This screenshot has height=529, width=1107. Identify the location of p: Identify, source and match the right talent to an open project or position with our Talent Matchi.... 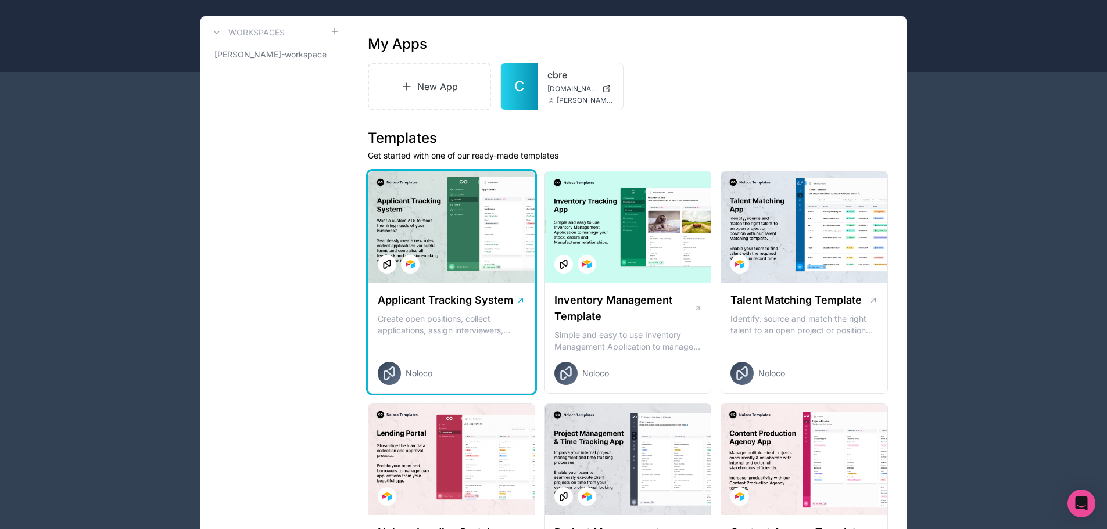
(804, 325).